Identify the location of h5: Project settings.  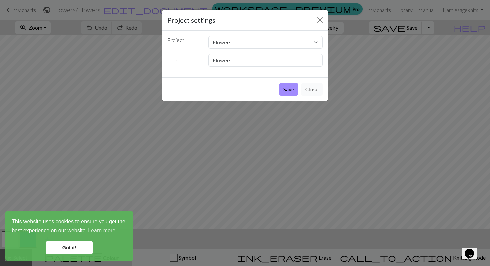
(191, 20).